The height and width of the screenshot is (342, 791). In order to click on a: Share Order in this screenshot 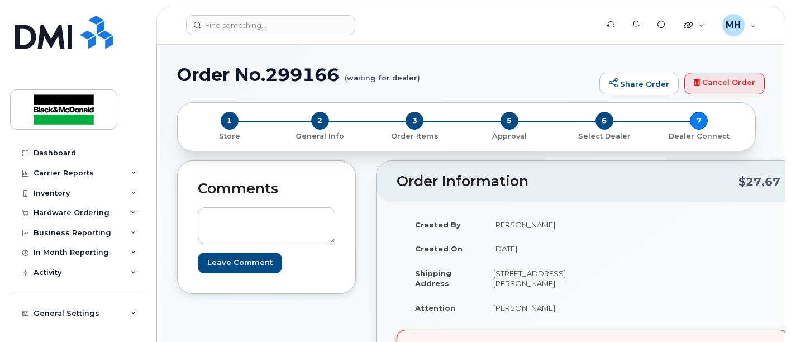, I will do `click(639, 84)`.